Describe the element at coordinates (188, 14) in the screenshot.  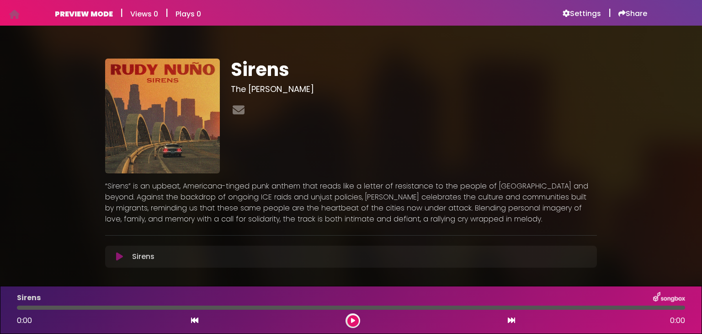
I see `h6: Plays 0` at that location.